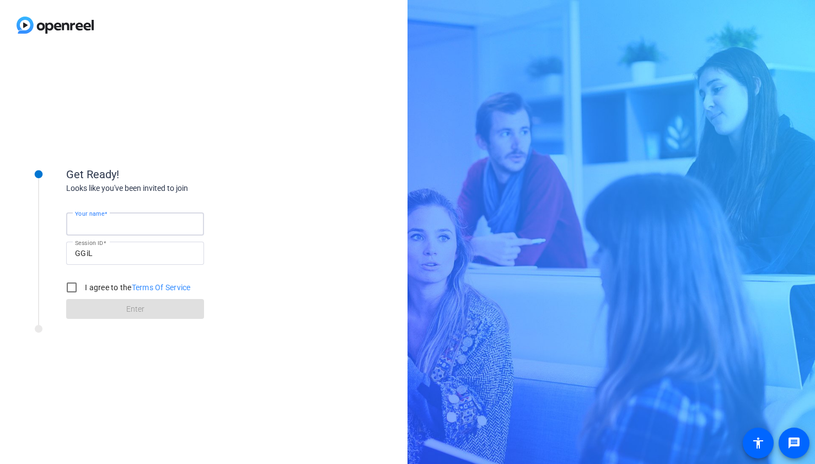 The image size is (815, 464). What do you see at coordinates (161, 287) in the screenshot?
I see `a: Terms Of Service` at bounding box center [161, 287].